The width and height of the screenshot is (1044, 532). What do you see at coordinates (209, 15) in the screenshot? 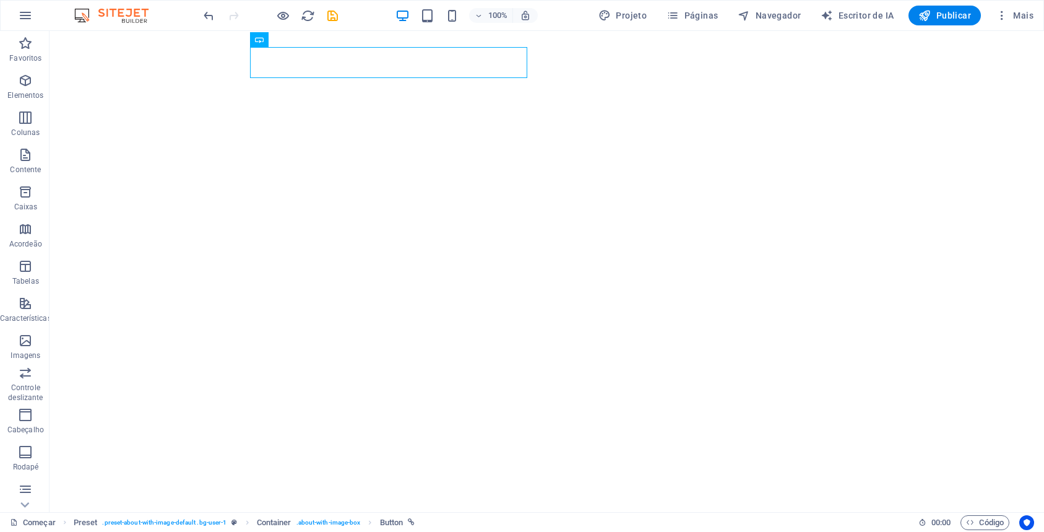
I see `button: desfazer` at bounding box center [209, 15].